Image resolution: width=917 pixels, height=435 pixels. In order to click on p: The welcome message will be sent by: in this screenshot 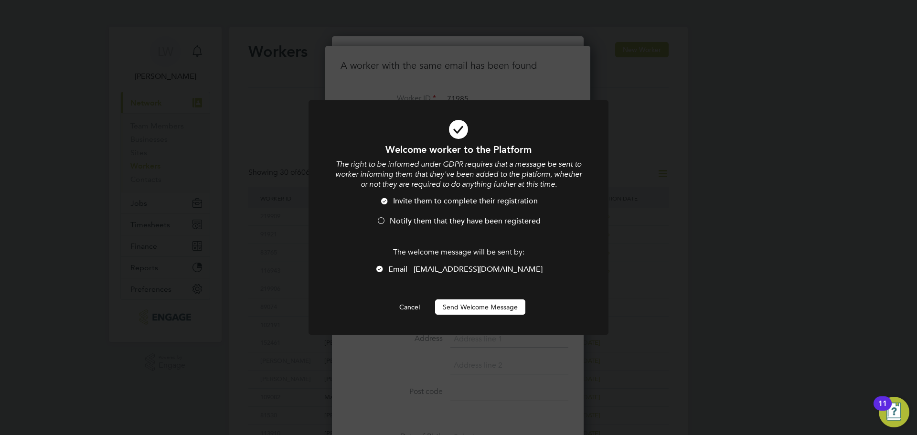, I will do `click(459, 252)`.